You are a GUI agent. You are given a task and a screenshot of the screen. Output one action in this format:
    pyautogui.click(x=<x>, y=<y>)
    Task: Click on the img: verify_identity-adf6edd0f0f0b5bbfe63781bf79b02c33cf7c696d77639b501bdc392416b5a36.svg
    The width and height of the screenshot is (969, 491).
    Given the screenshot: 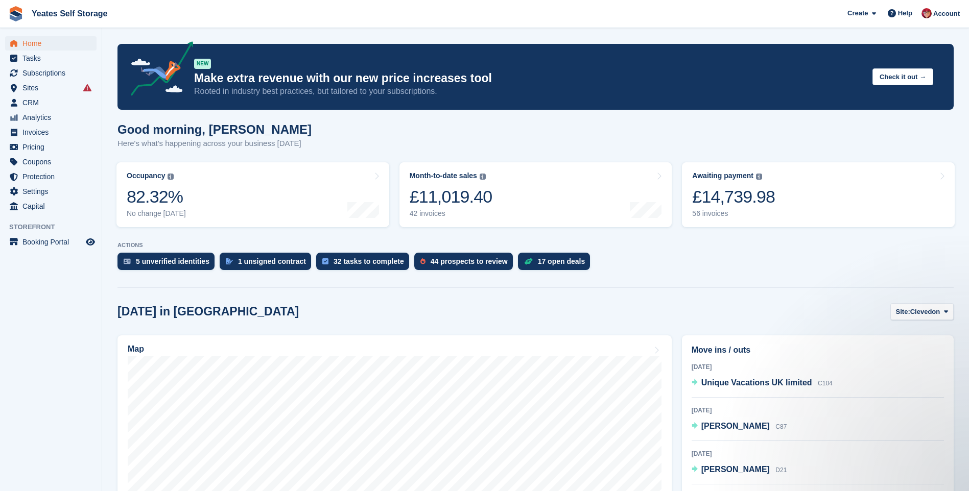 What is the action you would take?
    pyautogui.click(x=127, y=262)
    